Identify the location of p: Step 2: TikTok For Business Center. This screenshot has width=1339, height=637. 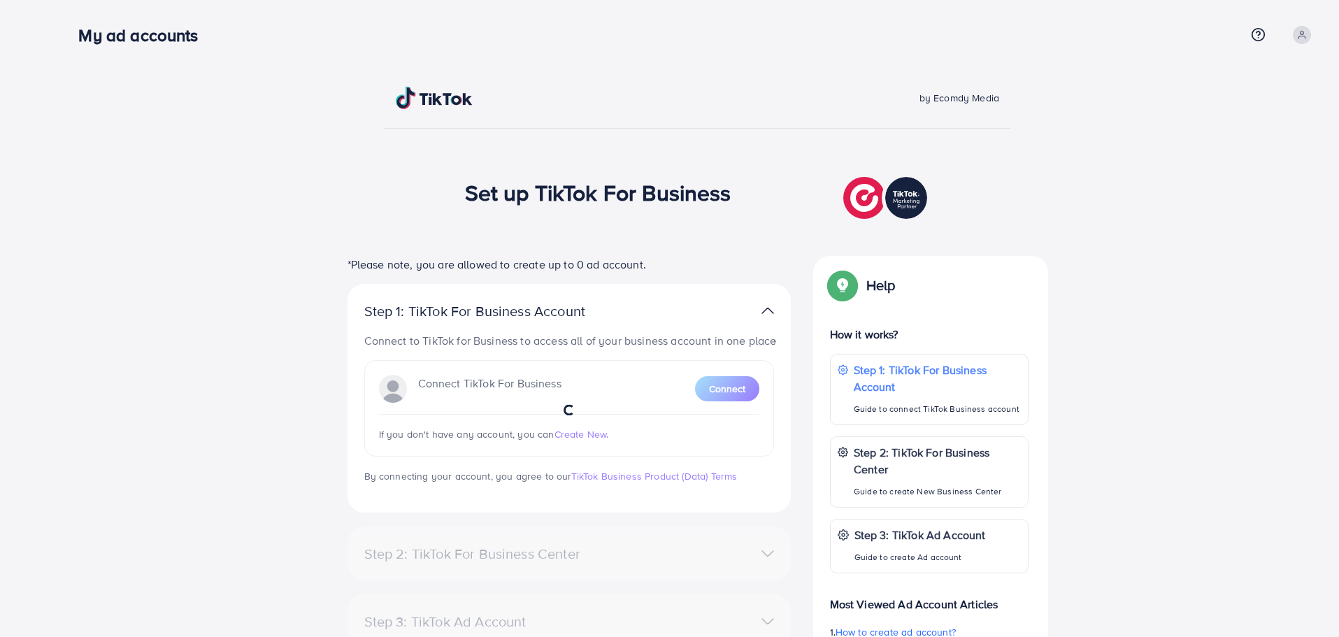
(937, 461).